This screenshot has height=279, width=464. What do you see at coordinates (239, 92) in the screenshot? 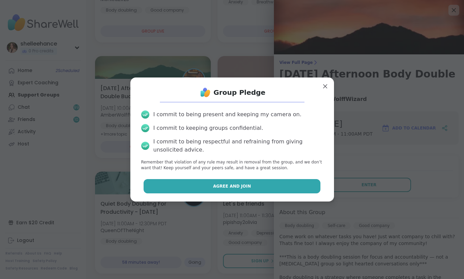
I see `h1: Group Pledge` at bounding box center [239, 92].